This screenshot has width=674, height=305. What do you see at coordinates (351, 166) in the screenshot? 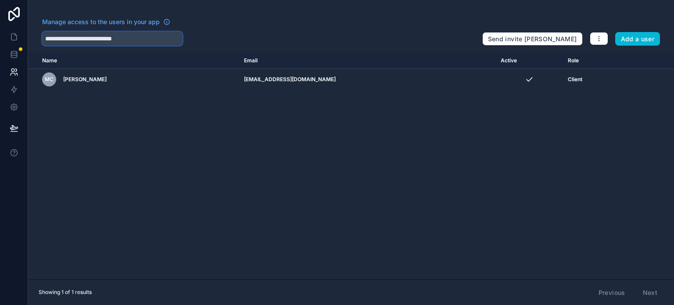
I see `div: scrollable content` at bounding box center [351, 166].